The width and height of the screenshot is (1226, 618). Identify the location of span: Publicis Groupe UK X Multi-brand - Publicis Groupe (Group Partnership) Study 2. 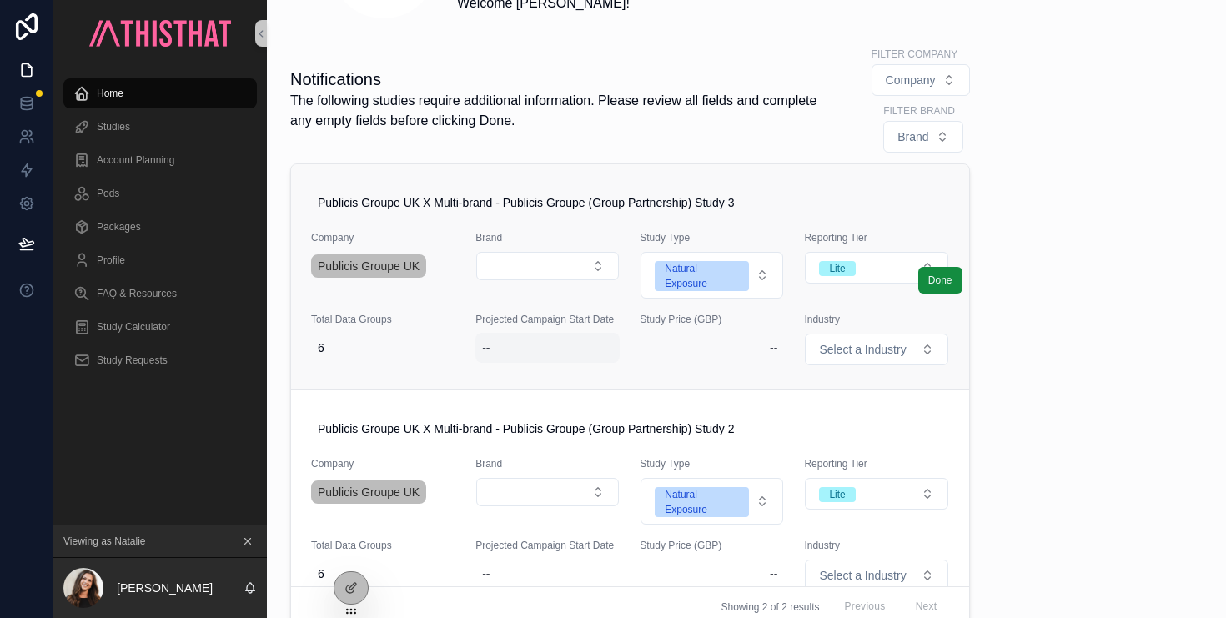
(630, 429).